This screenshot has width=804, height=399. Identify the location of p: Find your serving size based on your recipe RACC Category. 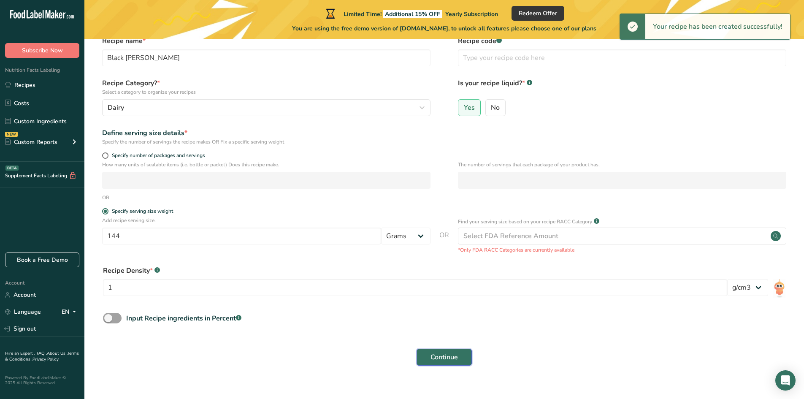
(525, 222).